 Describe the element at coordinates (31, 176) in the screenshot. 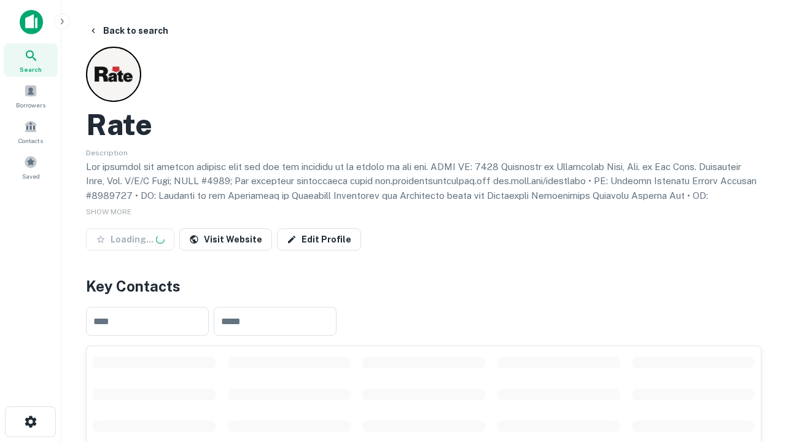

I see `span: Saved` at that location.